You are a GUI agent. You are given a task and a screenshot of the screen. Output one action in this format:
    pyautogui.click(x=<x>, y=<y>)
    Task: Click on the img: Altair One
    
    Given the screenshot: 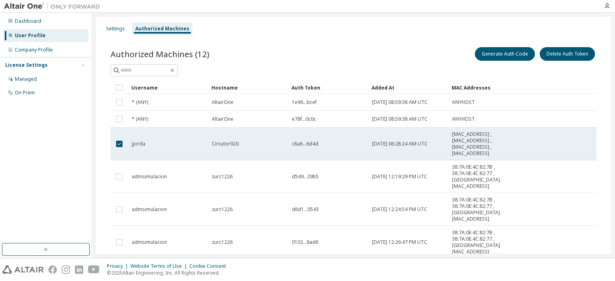 What is the action you would take?
    pyautogui.click(x=54, y=6)
    